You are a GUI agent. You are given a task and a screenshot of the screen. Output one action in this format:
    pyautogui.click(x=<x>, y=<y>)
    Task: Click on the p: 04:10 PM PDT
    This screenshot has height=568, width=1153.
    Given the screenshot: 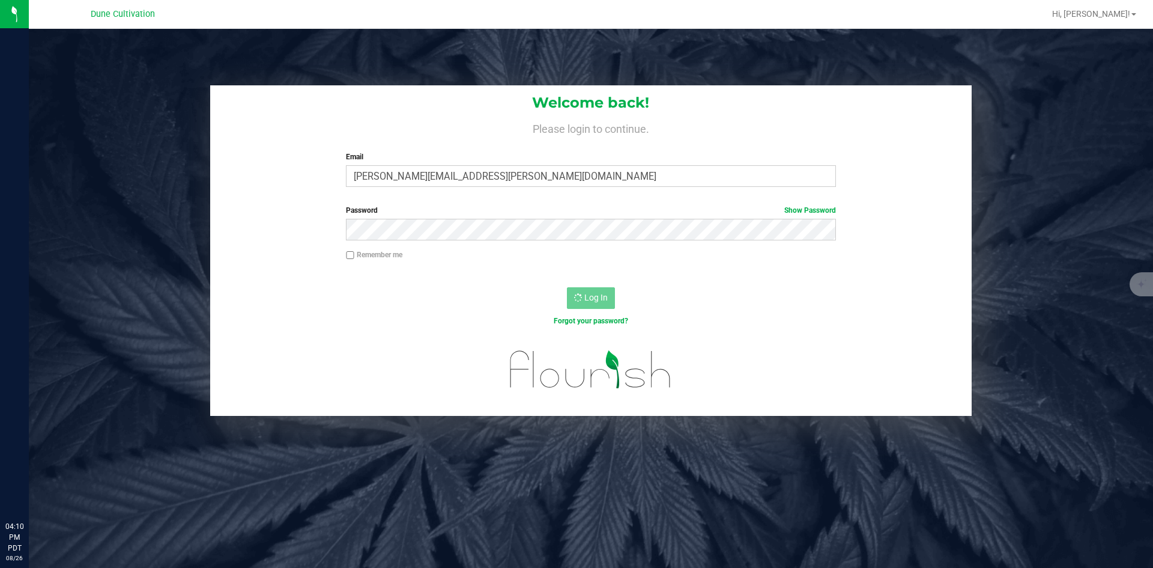 What is the action you would take?
    pyautogui.click(x=14, y=537)
    